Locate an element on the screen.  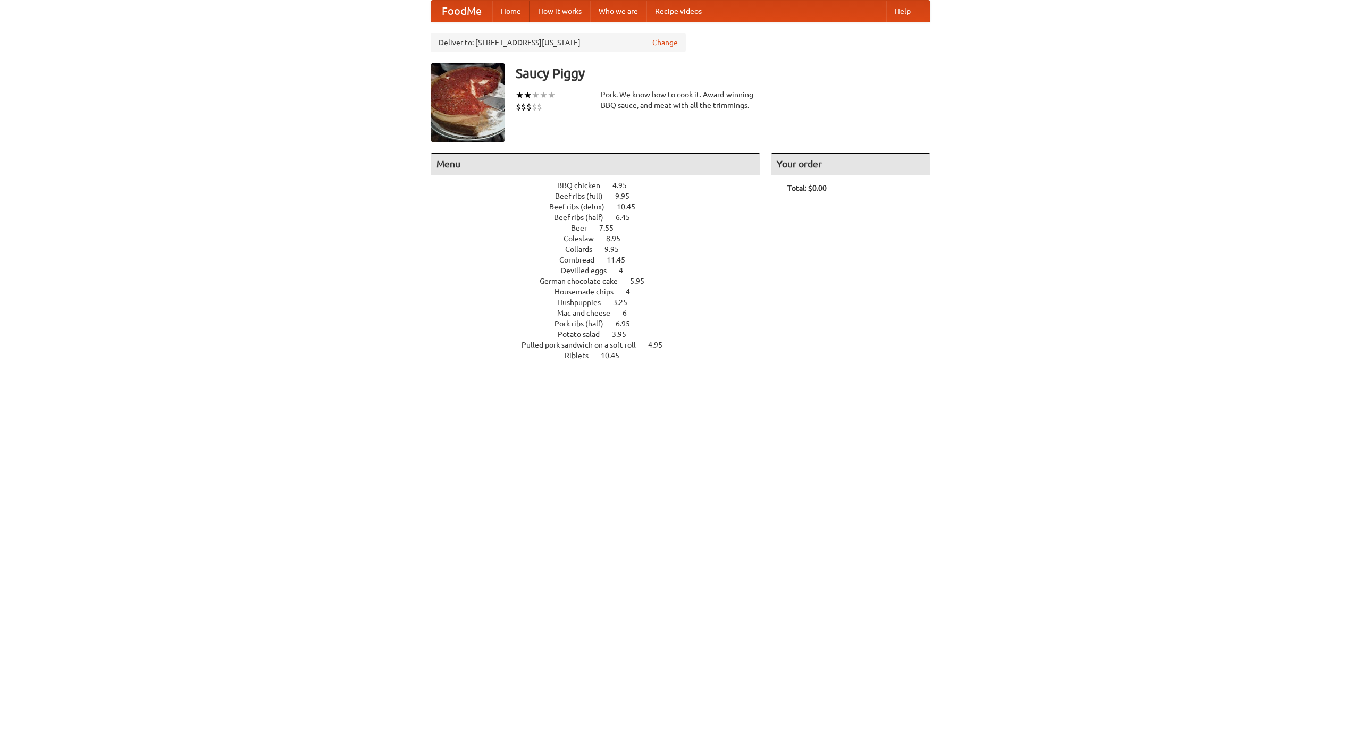
a: Beef ribs (full) 9.95 is located at coordinates (602, 196).